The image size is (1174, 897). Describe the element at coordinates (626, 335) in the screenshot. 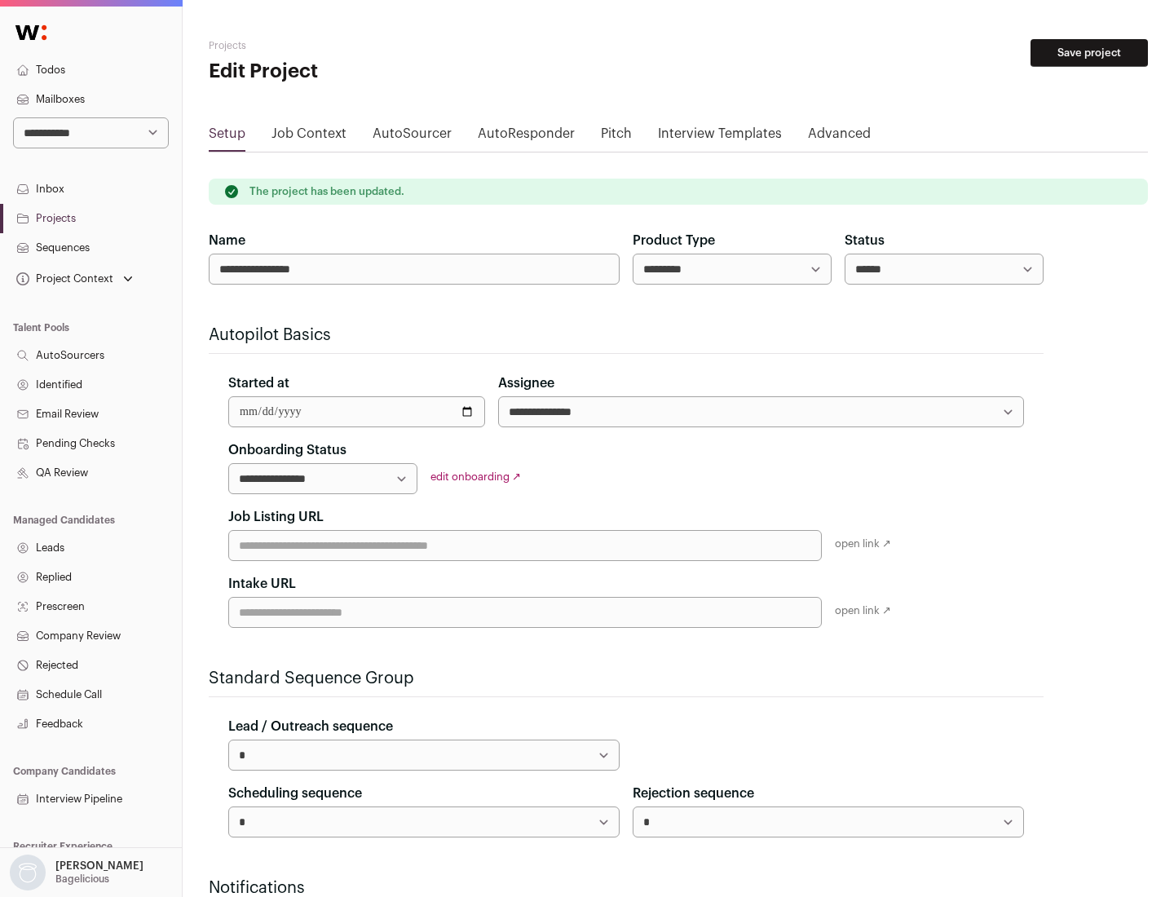

I see `h2: Autopilot Basics` at that location.